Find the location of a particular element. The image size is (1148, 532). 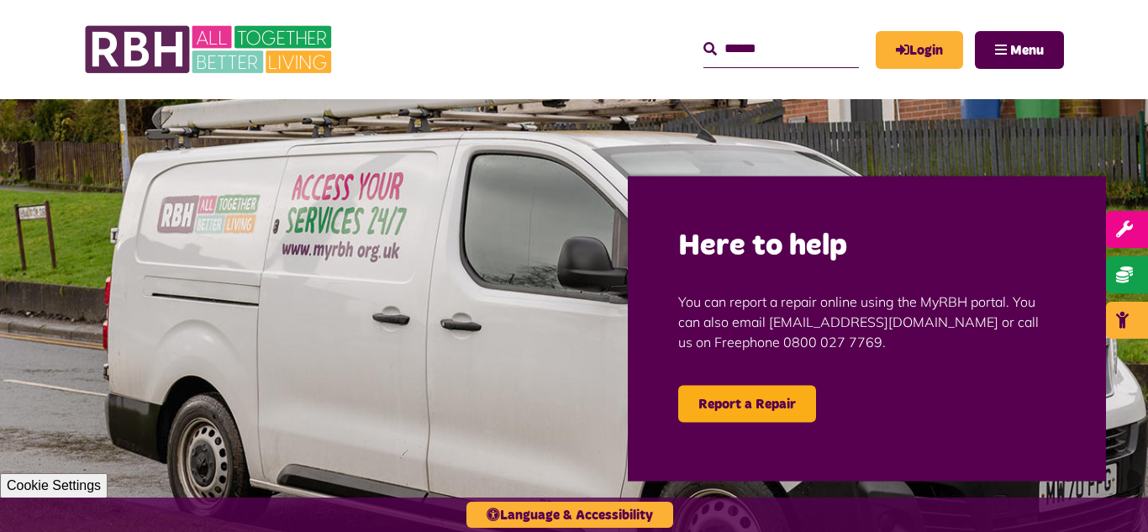

a: Report a Repair is located at coordinates (747, 403).